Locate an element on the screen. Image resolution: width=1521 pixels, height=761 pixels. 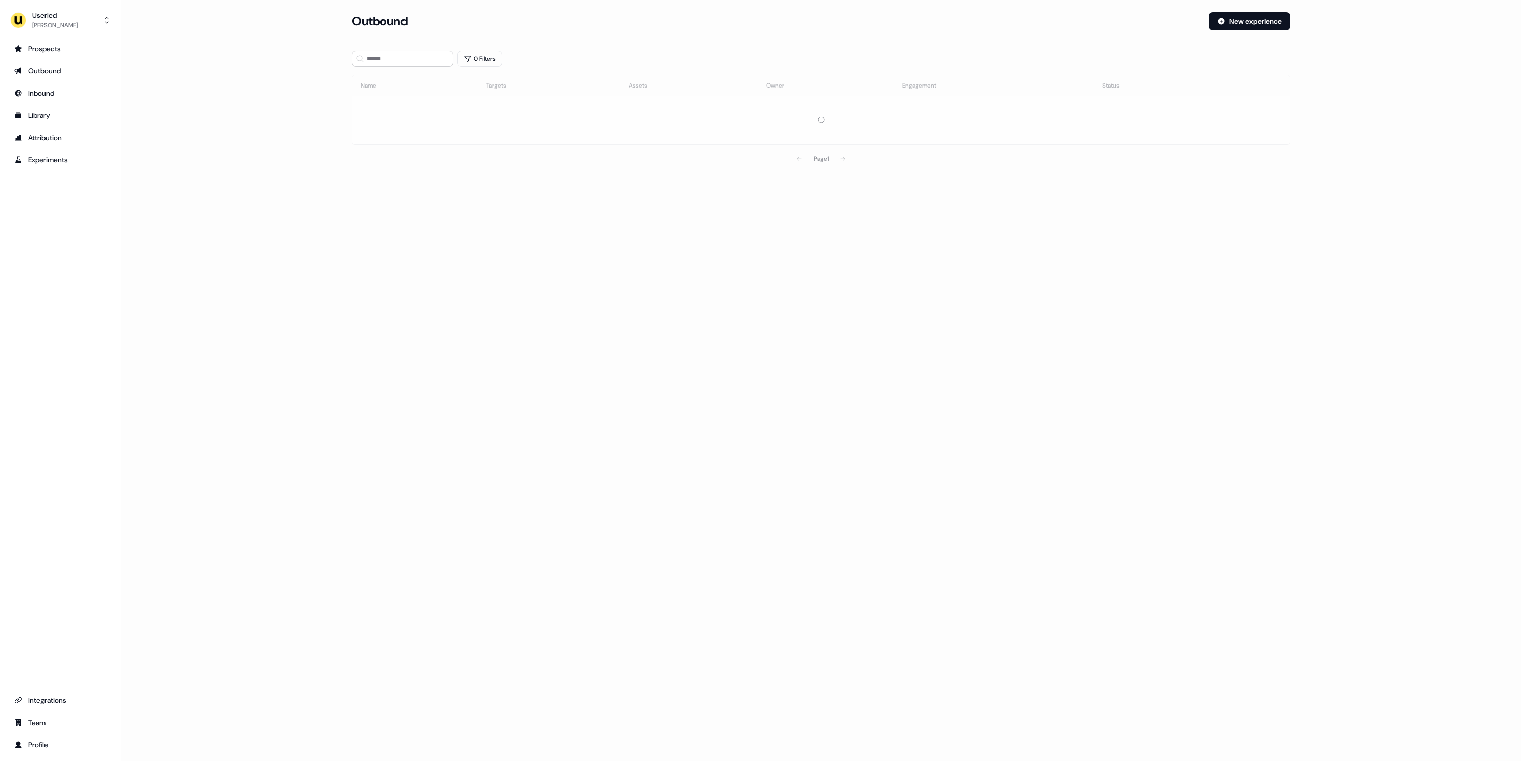
a: Go to team is located at coordinates (60, 722).